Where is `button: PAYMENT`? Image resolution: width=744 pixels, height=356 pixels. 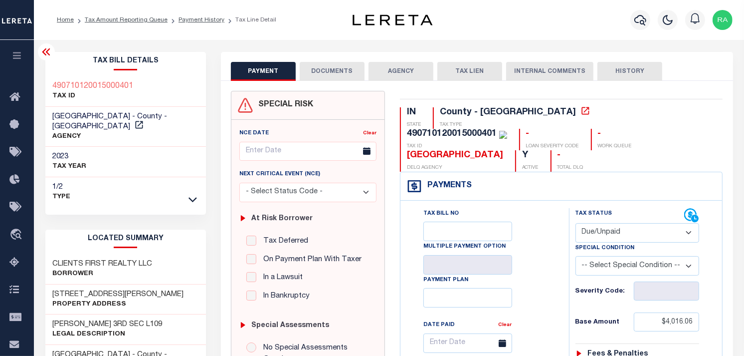
button: PAYMENT is located at coordinates (263, 71).